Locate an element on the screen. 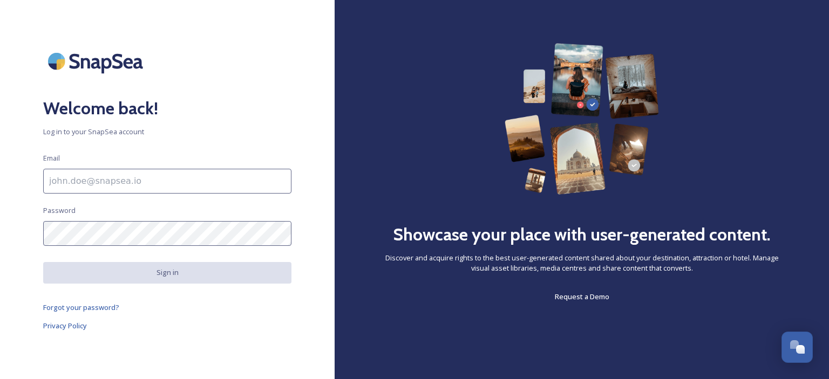 The height and width of the screenshot is (379, 829). span: Email is located at coordinates (51, 158).